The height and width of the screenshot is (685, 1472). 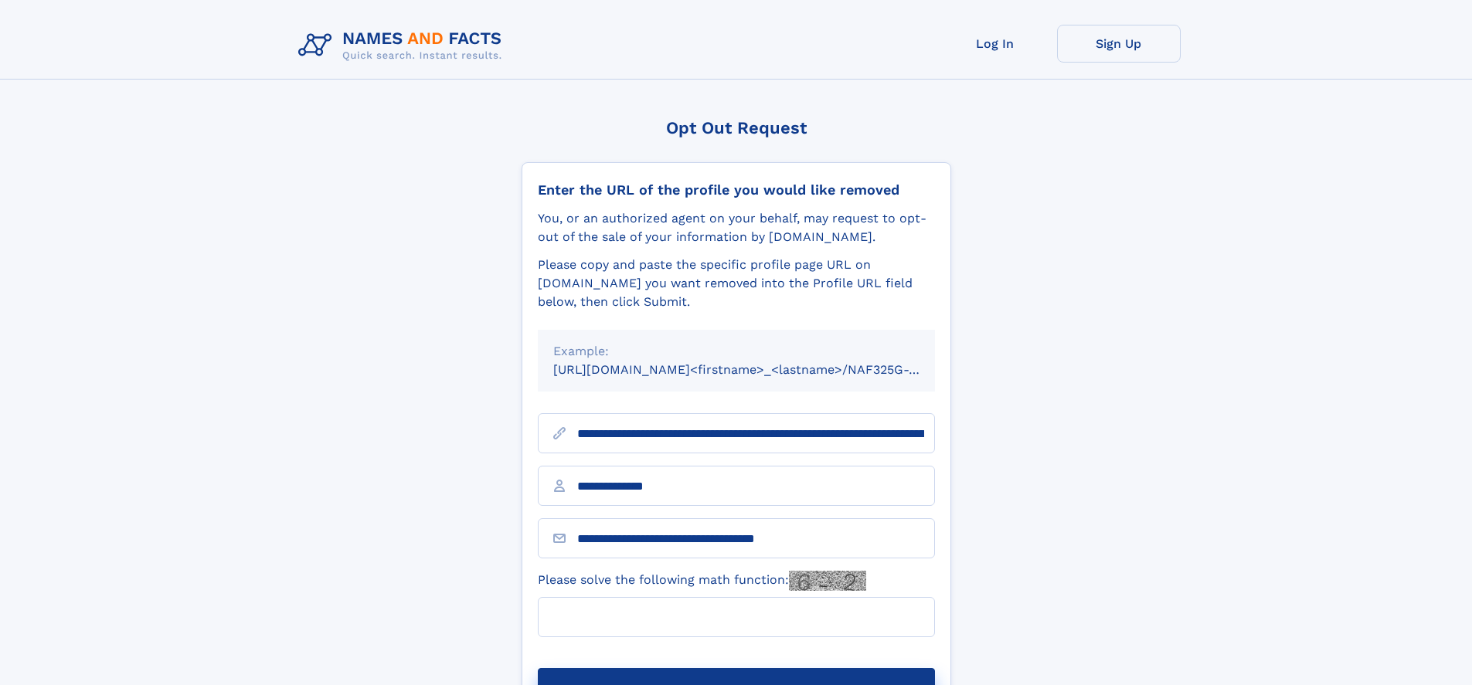 I want to click on div: Example:, so click(x=736, y=352).